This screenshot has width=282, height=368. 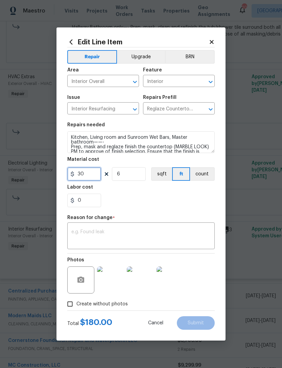 I want to click on button: Cancel, so click(x=156, y=323).